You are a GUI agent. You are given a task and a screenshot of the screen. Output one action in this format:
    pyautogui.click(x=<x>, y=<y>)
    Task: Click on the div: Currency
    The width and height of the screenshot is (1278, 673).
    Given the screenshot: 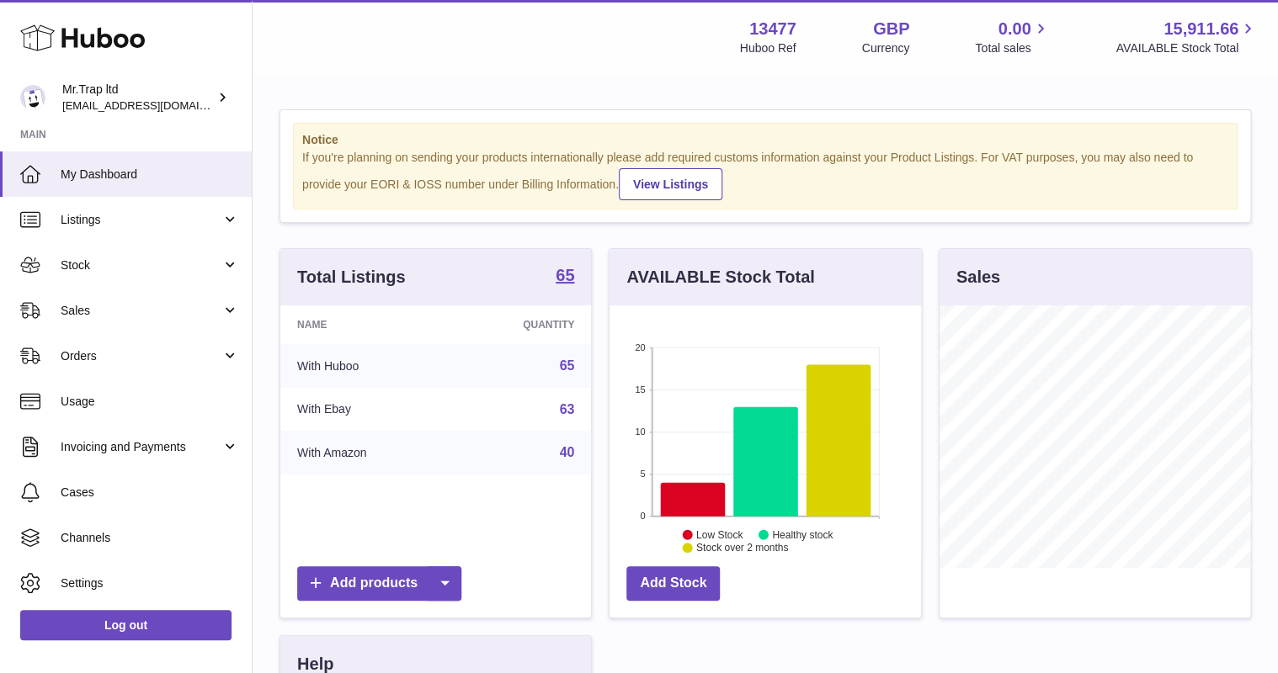 What is the action you would take?
    pyautogui.click(x=885, y=48)
    